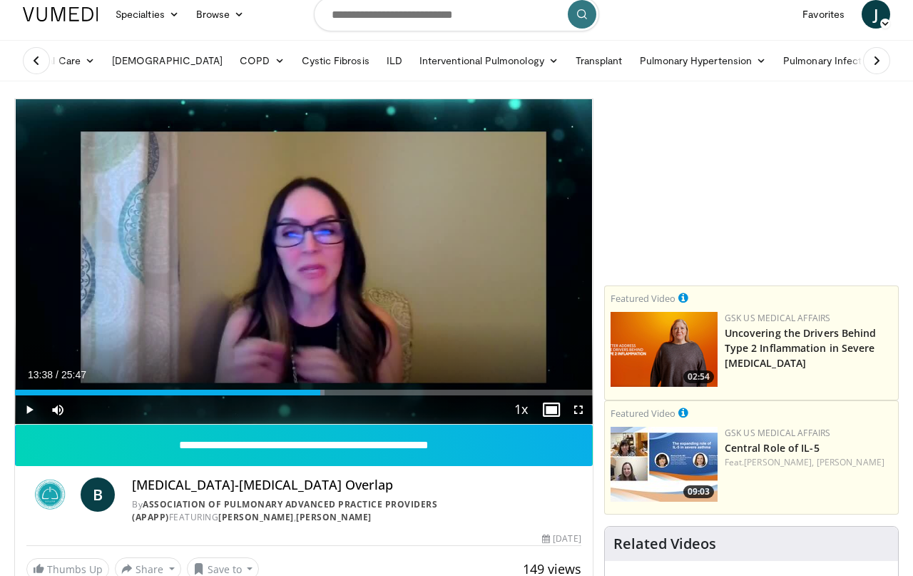 This screenshot has width=913, height=576. I want to click on h4: Related Videos, so click(665, 543).